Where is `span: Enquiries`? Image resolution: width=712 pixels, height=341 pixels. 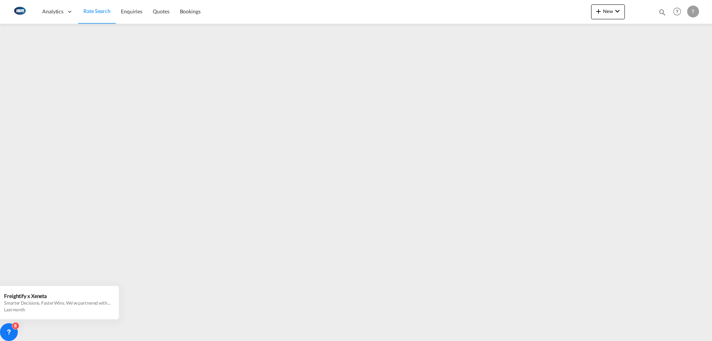 span: Enquiries is located at coordinates (132, 11).